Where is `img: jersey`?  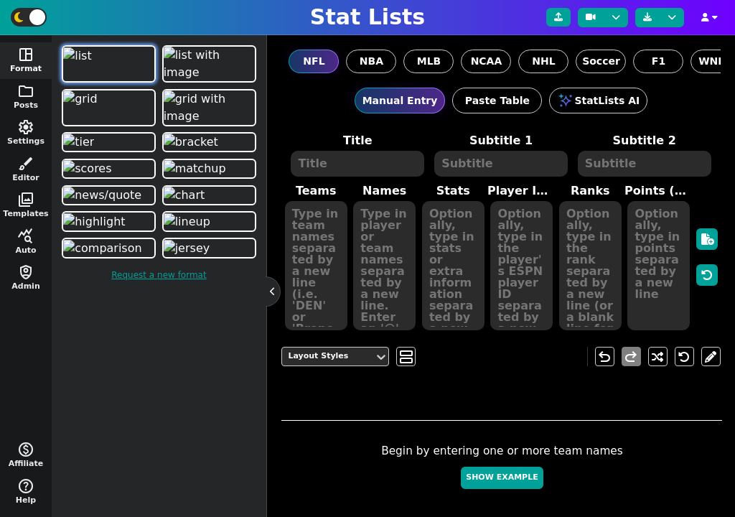
img: jersey is located at coordinates (187, 248).